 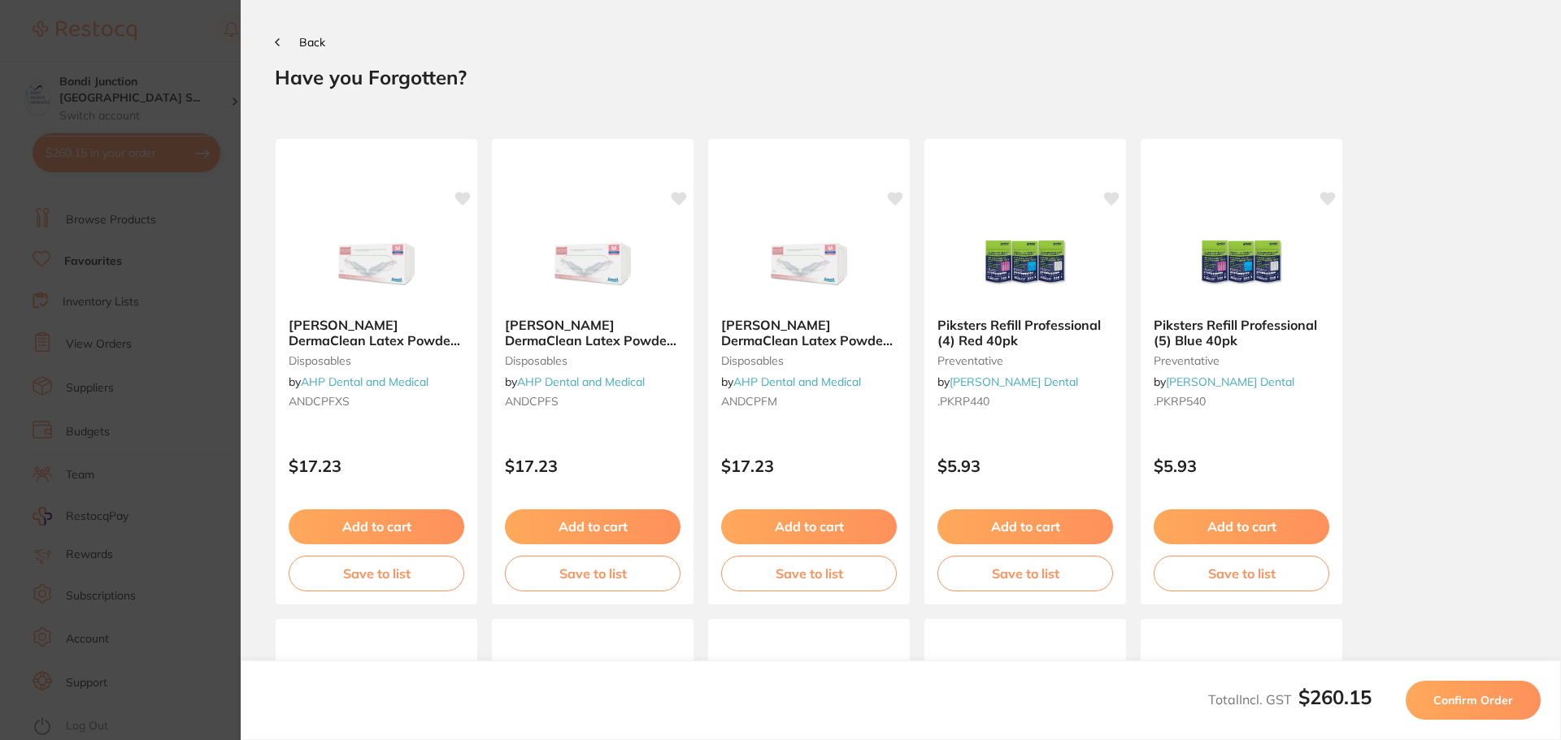 I want to click on img: Ansell DermaClean Latex Powder Free Exam Gloves, X-Small, so click(x=376, y=264).